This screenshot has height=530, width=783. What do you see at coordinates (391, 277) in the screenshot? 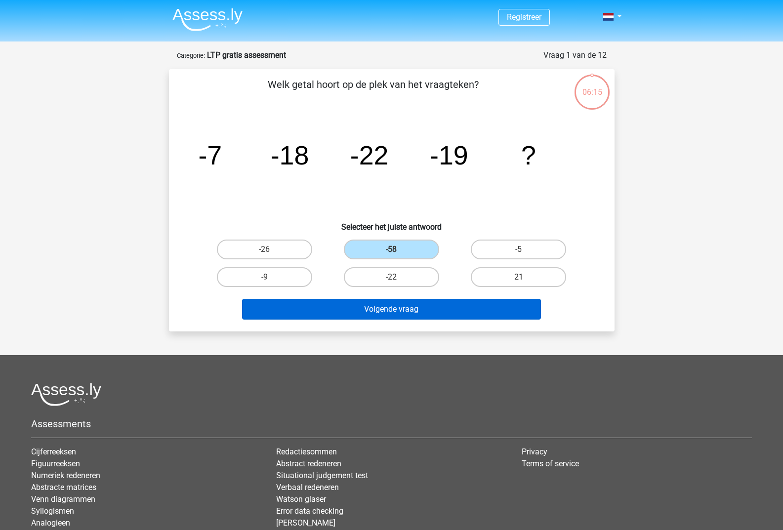
I see `label: -22` at bounding box center [391, 277].